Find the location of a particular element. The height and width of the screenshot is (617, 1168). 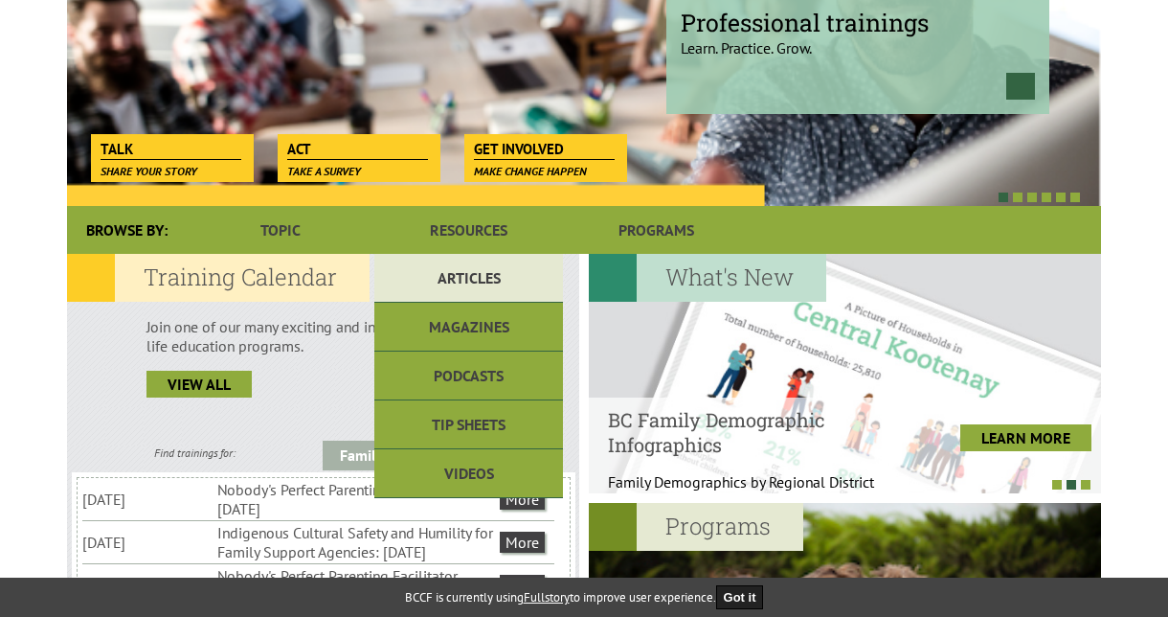

div: Browse By: is located at coordinates (126, 230).